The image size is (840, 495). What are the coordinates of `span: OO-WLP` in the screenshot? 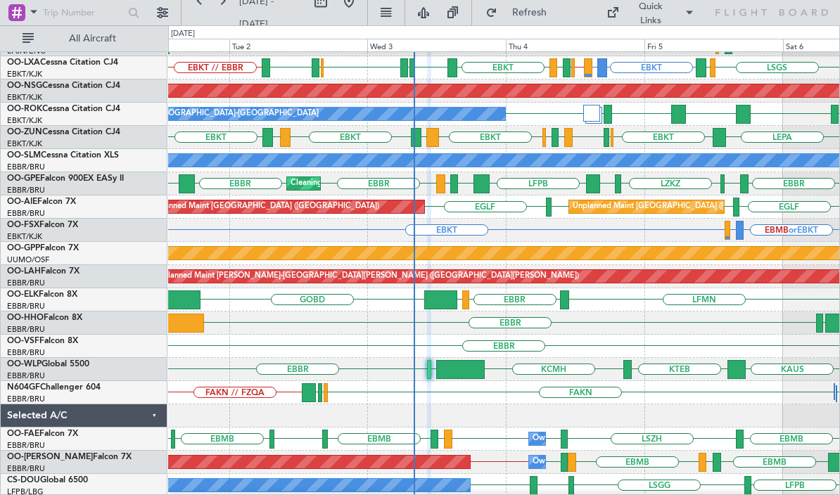 It's located at (24, 364).